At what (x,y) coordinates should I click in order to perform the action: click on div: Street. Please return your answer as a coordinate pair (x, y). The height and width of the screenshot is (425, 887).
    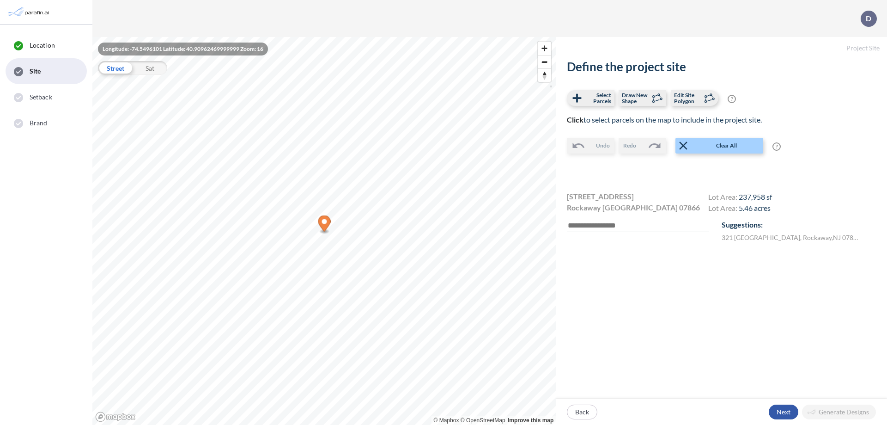
    Looking at the image, I should click on (115, 68).